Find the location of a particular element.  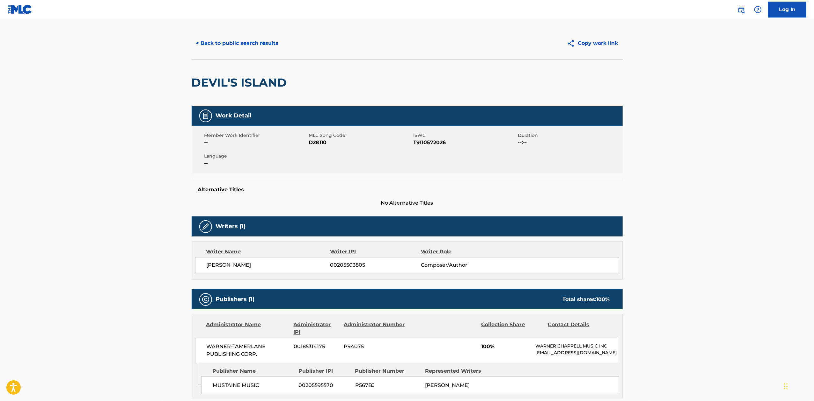

img: Writers is located at coordinates (206, 227).